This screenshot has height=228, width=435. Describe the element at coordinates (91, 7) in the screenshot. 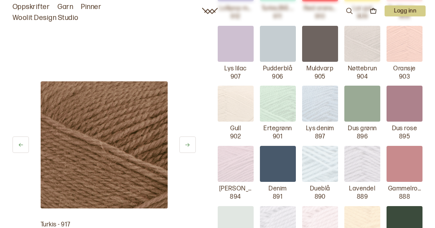

I see `a: Pinner` at that location.